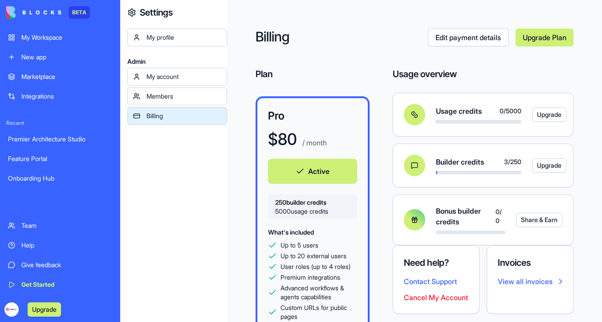 This screenshot has height=322, width=602. Describe the element at coordinates (177, 77) in the screenshot. I see `a: My account` at that location.